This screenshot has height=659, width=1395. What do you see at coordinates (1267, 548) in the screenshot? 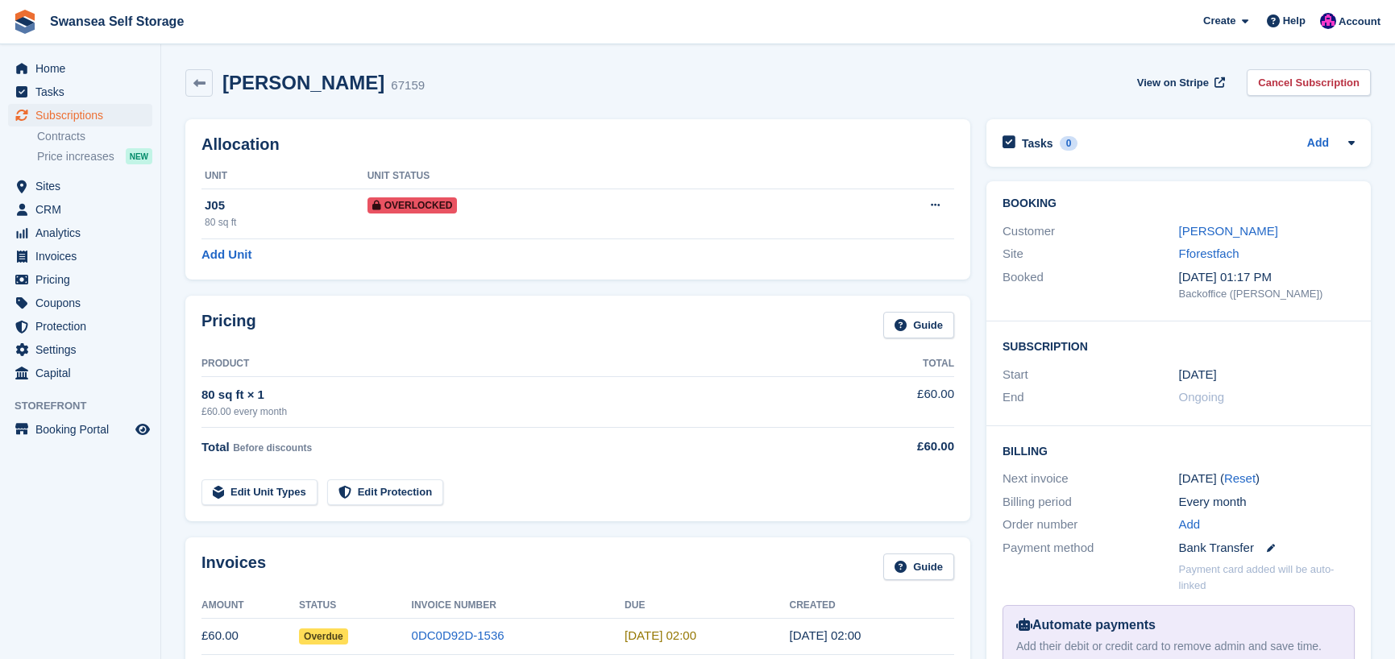
I see `div: Bank Transfer` at bounding box center [1267, 548].